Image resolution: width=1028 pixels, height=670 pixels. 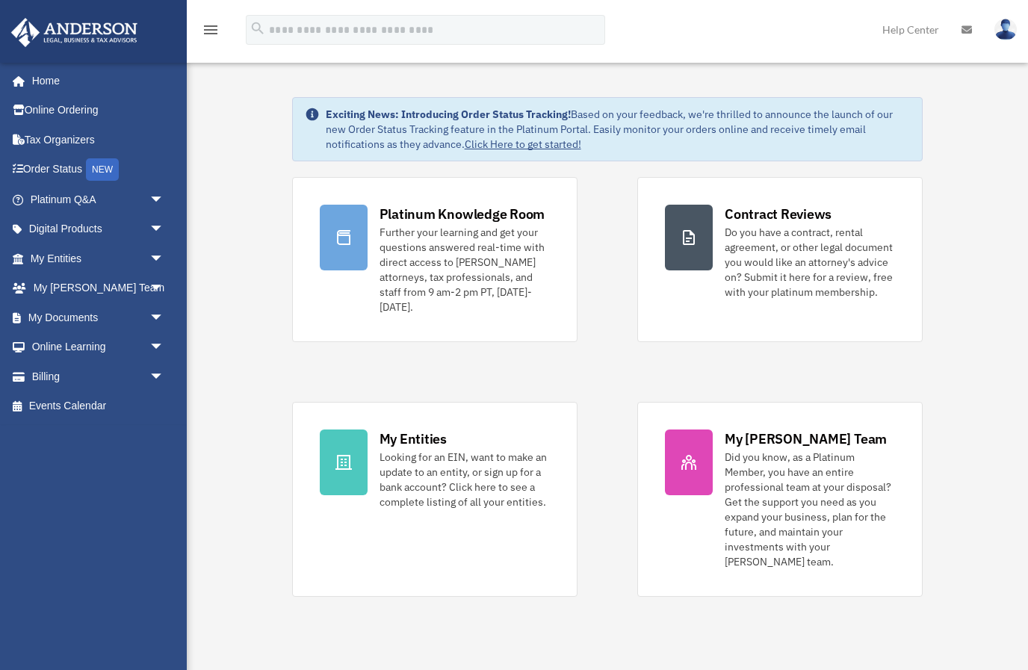 What do you see at coordinates (618, 129) in the screenshot?
I see `div: Based on your feedback, we're thrilled to announce the launch of our new Order Status Tracking fe...` at bounding box center [618, 129].